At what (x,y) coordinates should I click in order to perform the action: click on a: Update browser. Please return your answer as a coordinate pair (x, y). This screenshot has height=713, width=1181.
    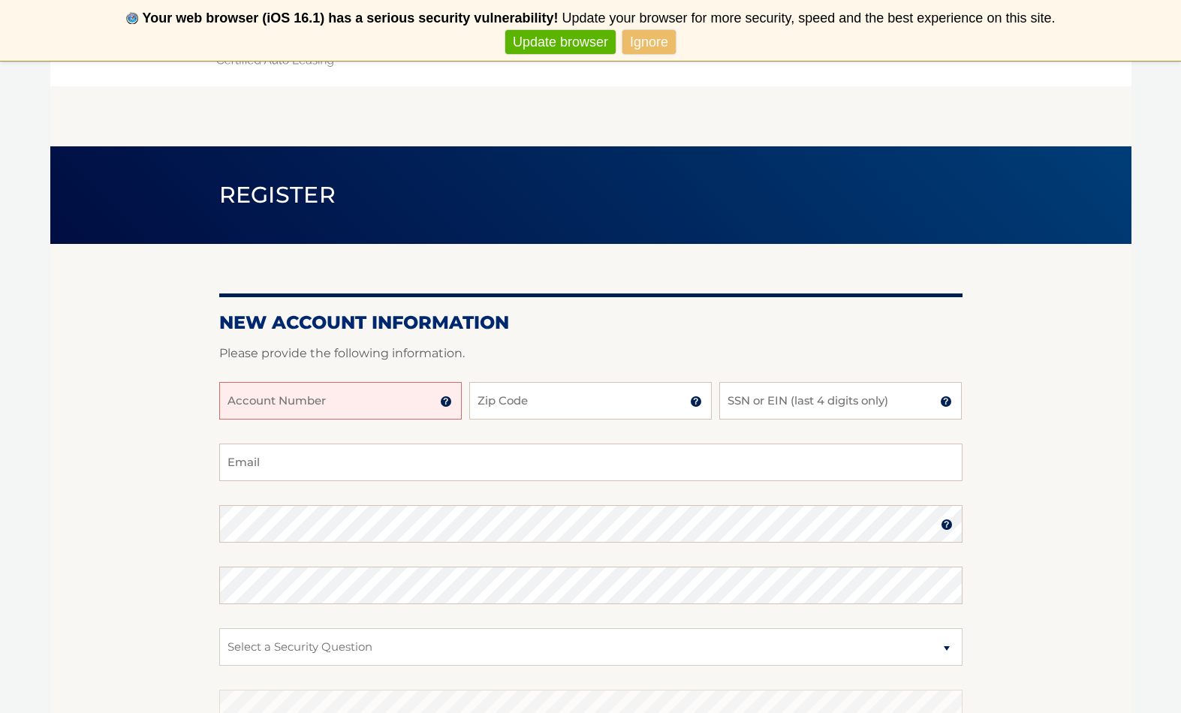
    Looking at the image, I should click on (560, 42).